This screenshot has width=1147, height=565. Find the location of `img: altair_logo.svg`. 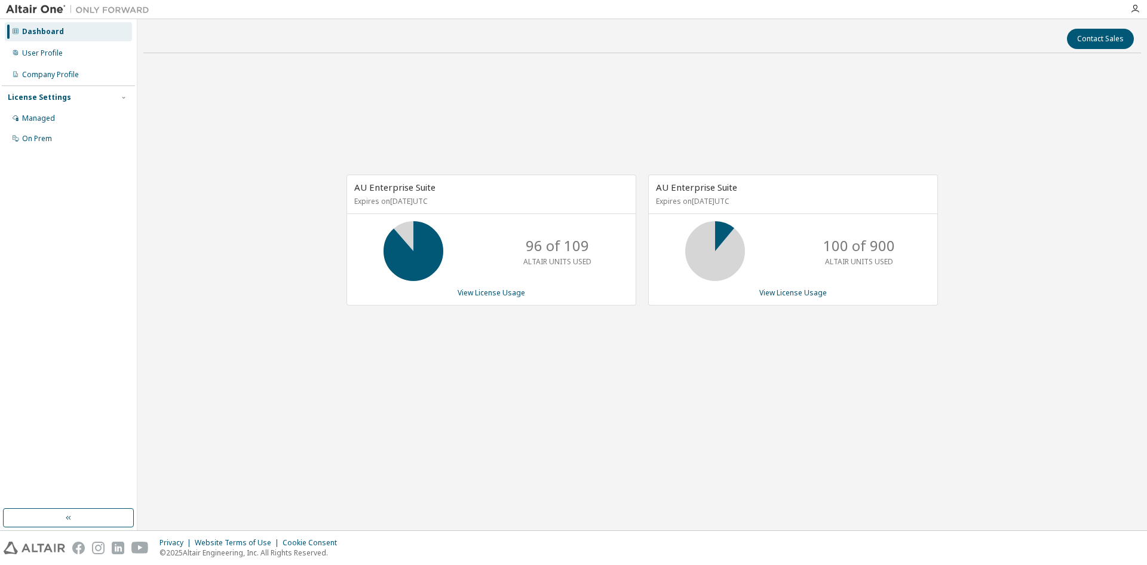

img: altair_logo.svg is located at coordinates (34, 547).